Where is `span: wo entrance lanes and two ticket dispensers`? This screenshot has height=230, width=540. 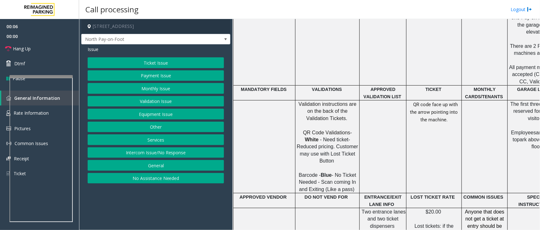
span: wo entrance lanes and two ticket dispensers is located at coordinates (386, 219).